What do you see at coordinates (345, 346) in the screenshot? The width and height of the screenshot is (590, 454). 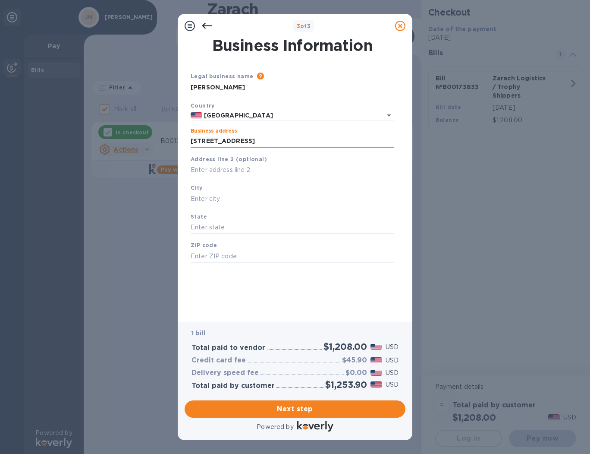 I see `h2: $1,208.00` at bounding box center [345, 346].